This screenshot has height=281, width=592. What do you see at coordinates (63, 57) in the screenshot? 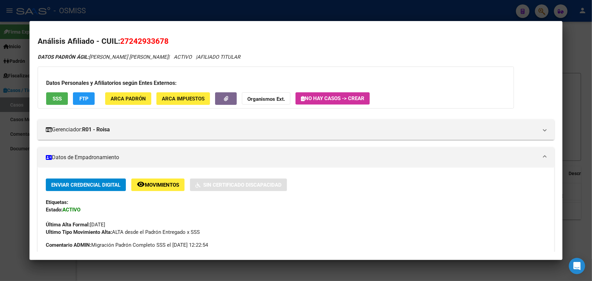
I see `strong: DATOS PADRÓN ÁGIL:` at bounding box center [63, 57].